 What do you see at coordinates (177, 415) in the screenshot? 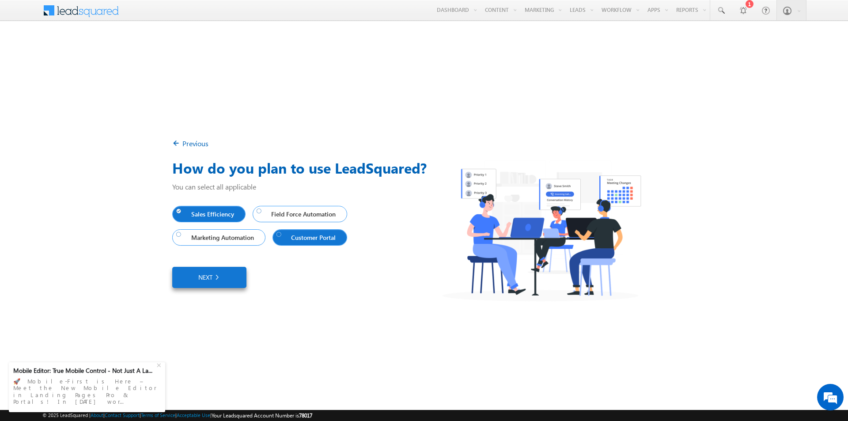
I see `span: © 2025 LeadSquared | | | | |` at bounding box center [177, 415].